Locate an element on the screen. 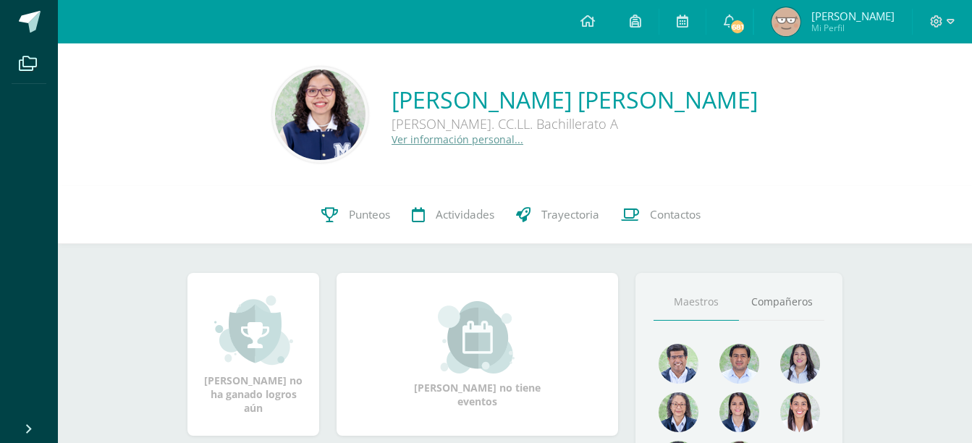 The width and height of the screenshot is (972, 443). a: Punteos is located at coordinates (355, 215).